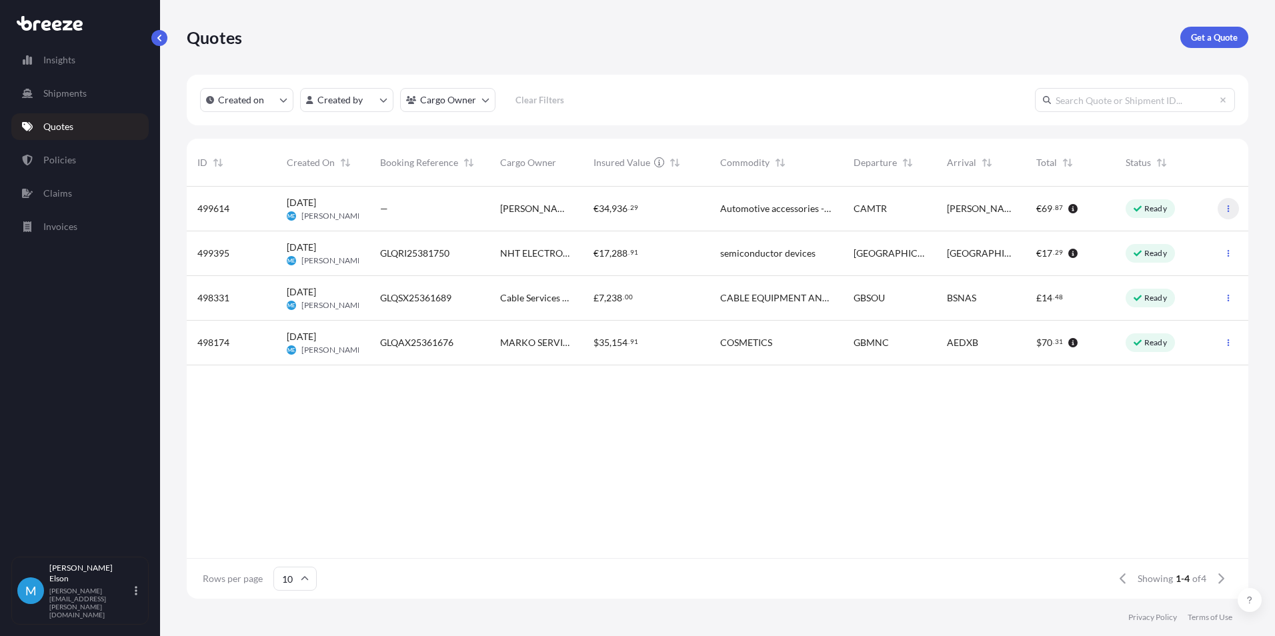 This screenshot has height=636, width=1275. What do you see at coordinates (241, 100) in the screenshot?
I see `p: Created on` at bounding box center [241, 100].